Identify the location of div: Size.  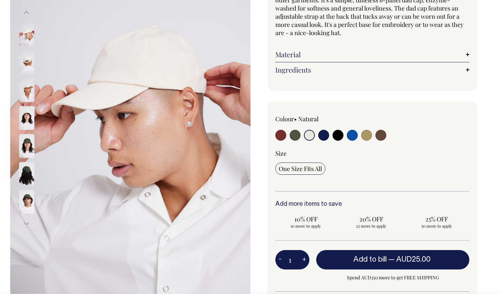
(372, 153).